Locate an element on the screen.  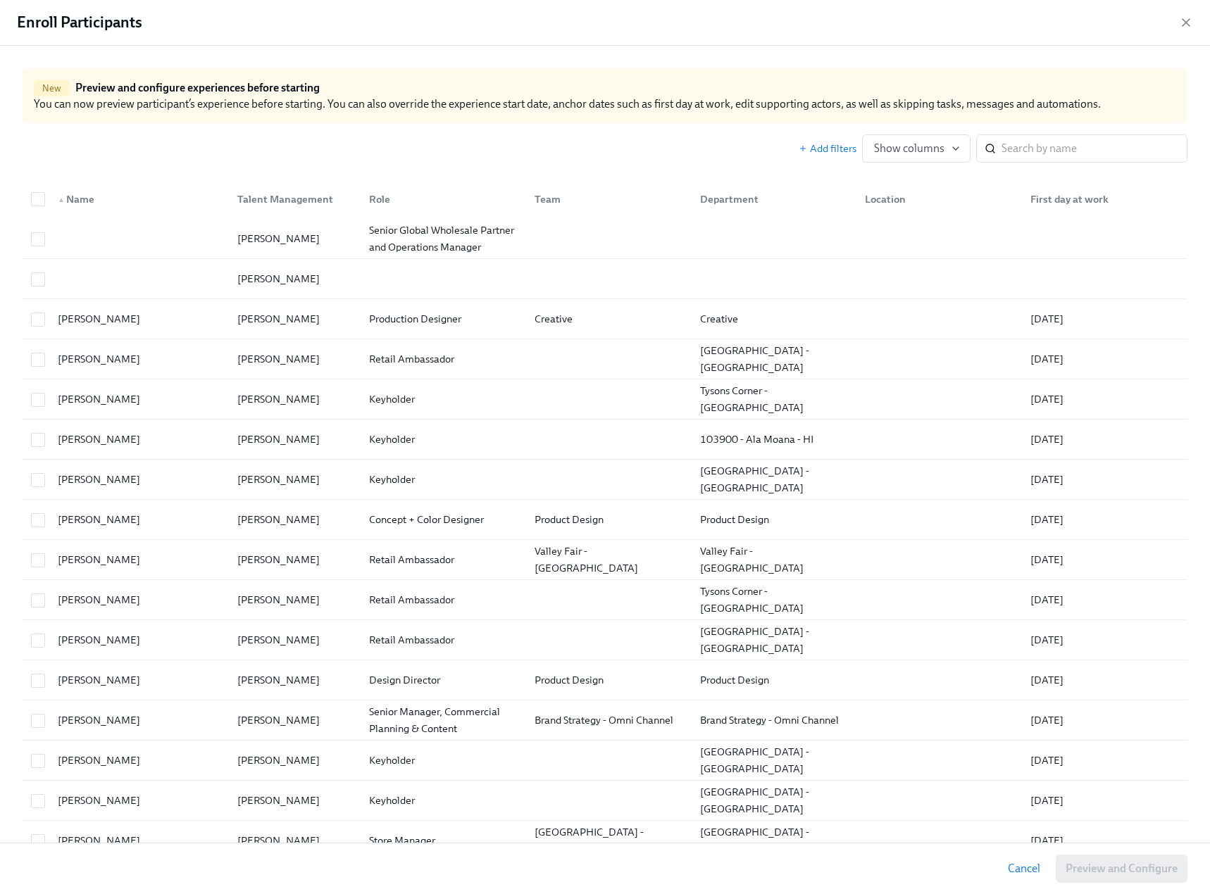
span: New is located at coordinates (51, 88).